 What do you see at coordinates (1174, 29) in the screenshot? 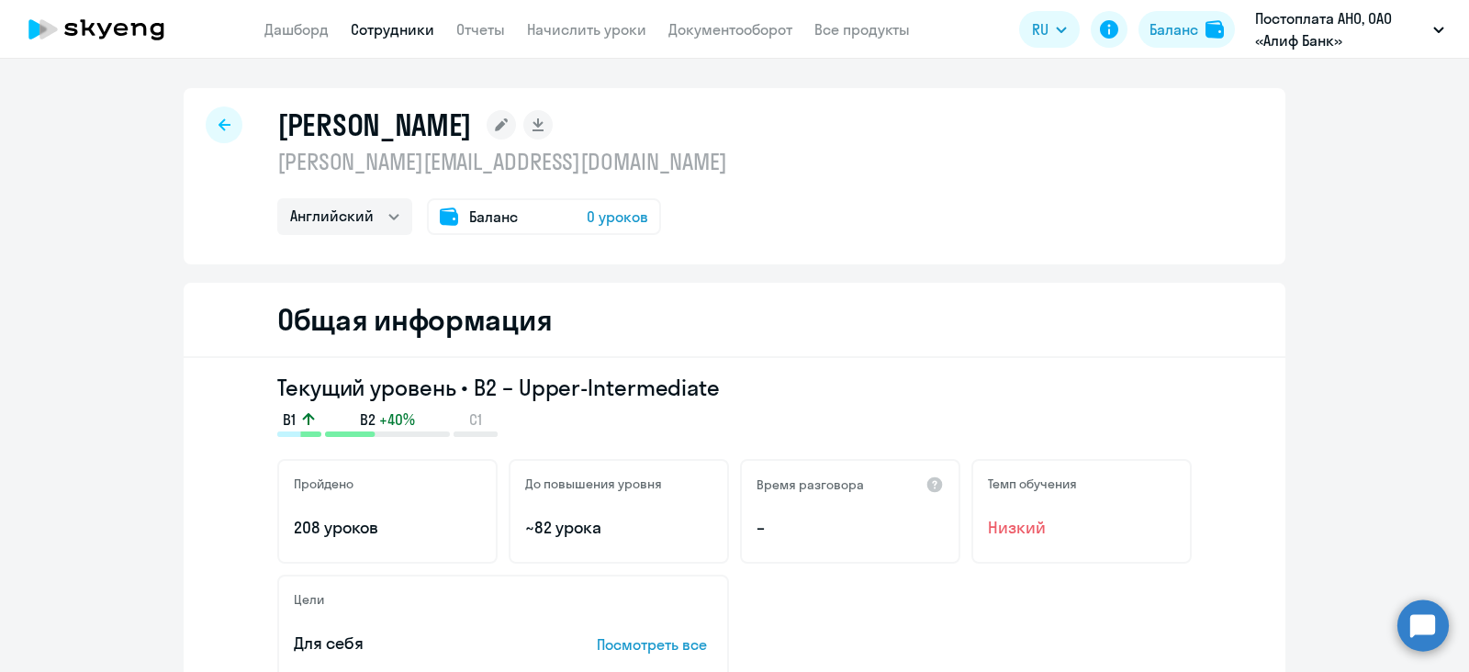
I see `div: Баланс` at bounding box center [1174, 29].